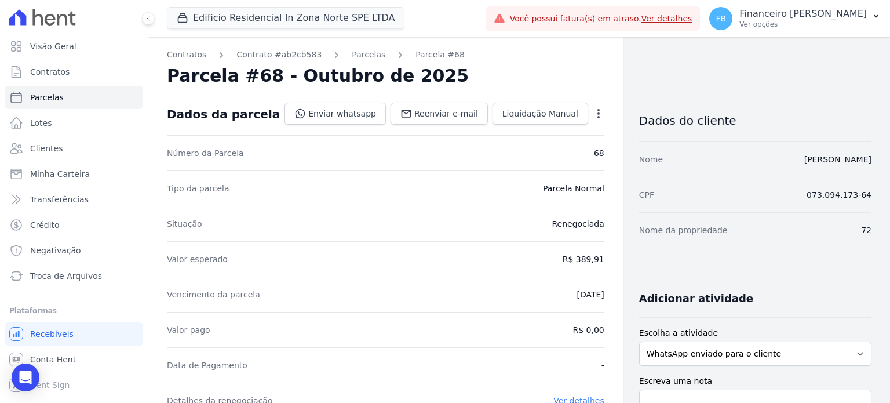 This screenshot has height=403, width=890. Describe the element at coordinates (74, 199) in the screenshot. I see `a: Transferências` at that location.